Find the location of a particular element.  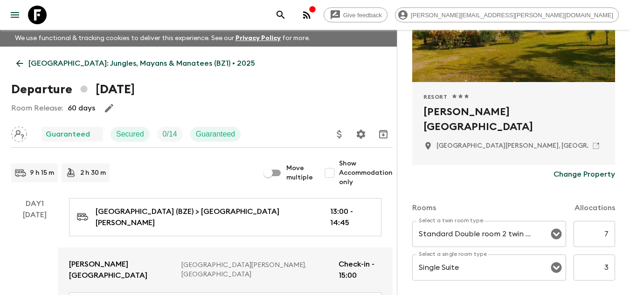

p: Rooms is located at coordinates (424, 208).